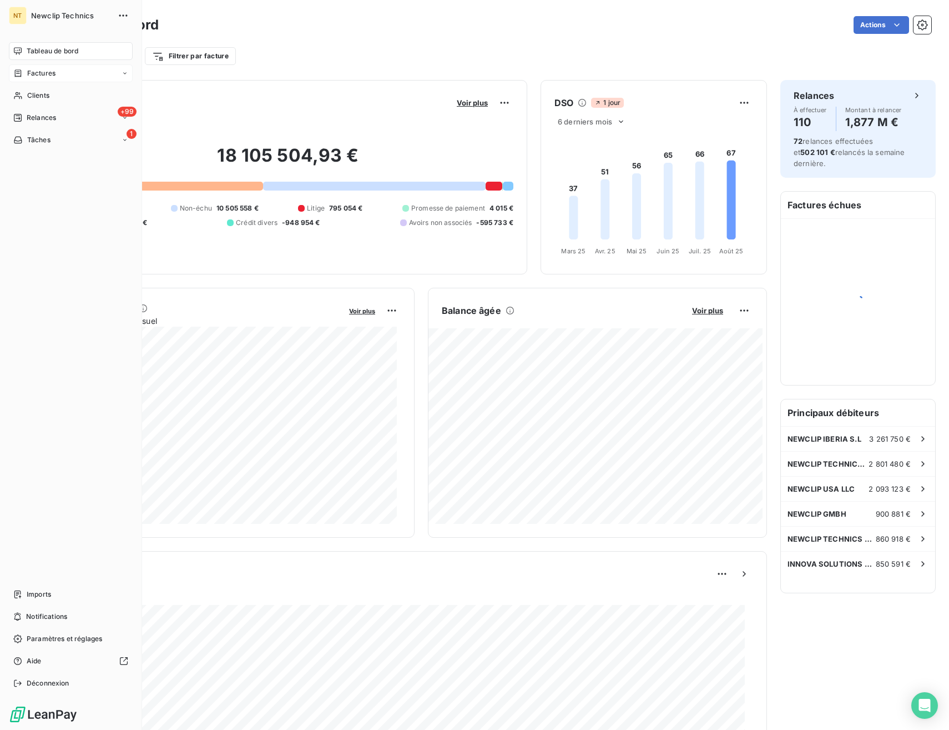 This screenshot has height=730, width=949. What do you see at coordinates (814, 95) in the screenshot?
I see `h6: Relances` at bounding box center [814, 95].